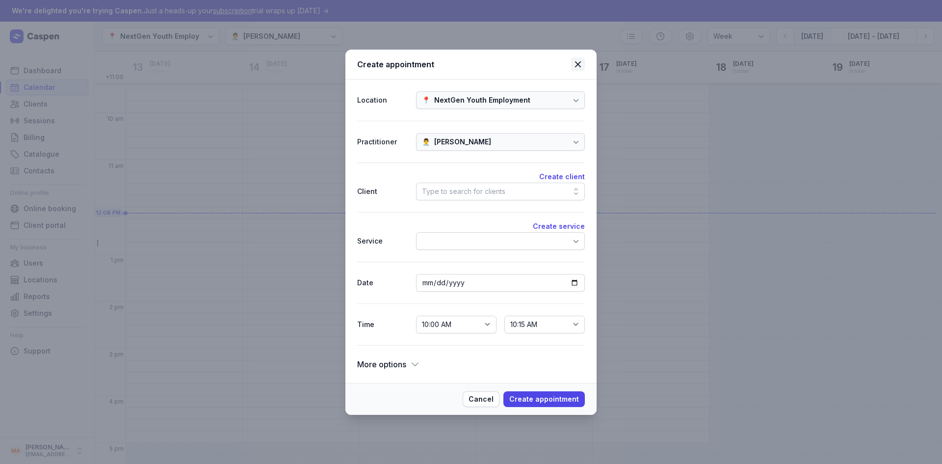 The width and height of the screenshot is (942, 464). What do you see at coordinates (383, 283) in the screenshot?
I see `div: Date` at bounding box center [383, 283].